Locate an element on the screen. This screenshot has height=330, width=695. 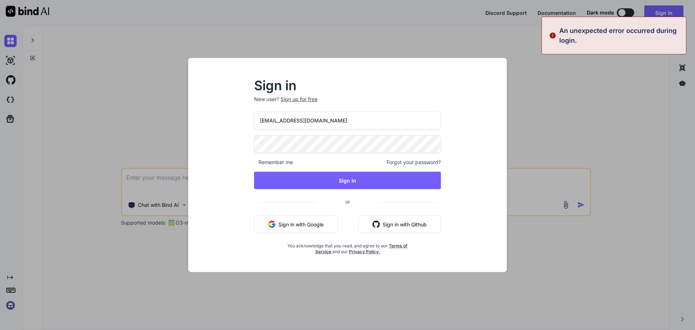
img: github is located at coordinates (376, 224).